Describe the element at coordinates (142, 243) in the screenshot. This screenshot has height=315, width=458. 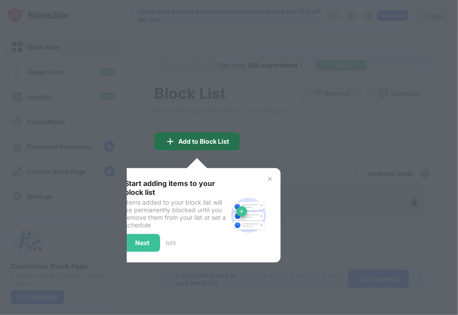
I see `div: Next` at that location.